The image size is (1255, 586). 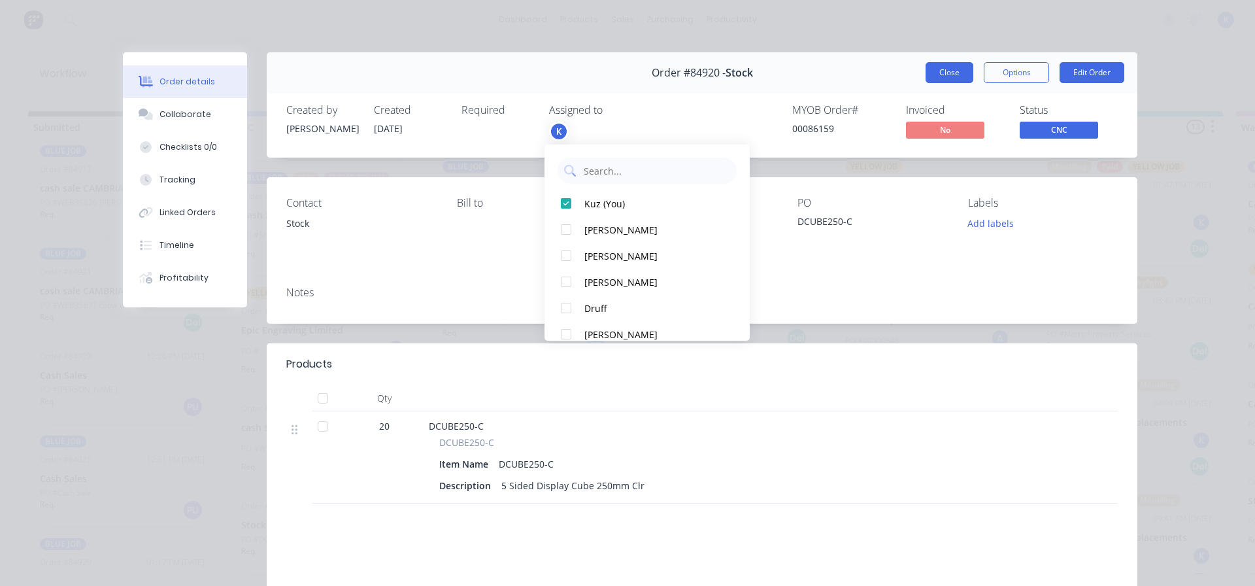 I want to click on button: Druff, so click(x=647, y=308).